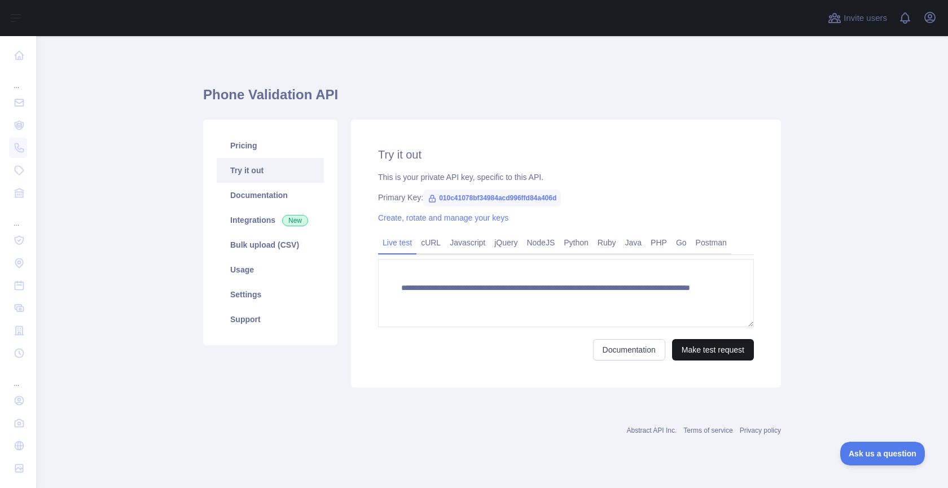 The width and height of the screenshot is (948, 488). What do you see at coordinates (760, 431) in the screenshot?
I see `a: Privacy policy` at bounding box center [760, 431].